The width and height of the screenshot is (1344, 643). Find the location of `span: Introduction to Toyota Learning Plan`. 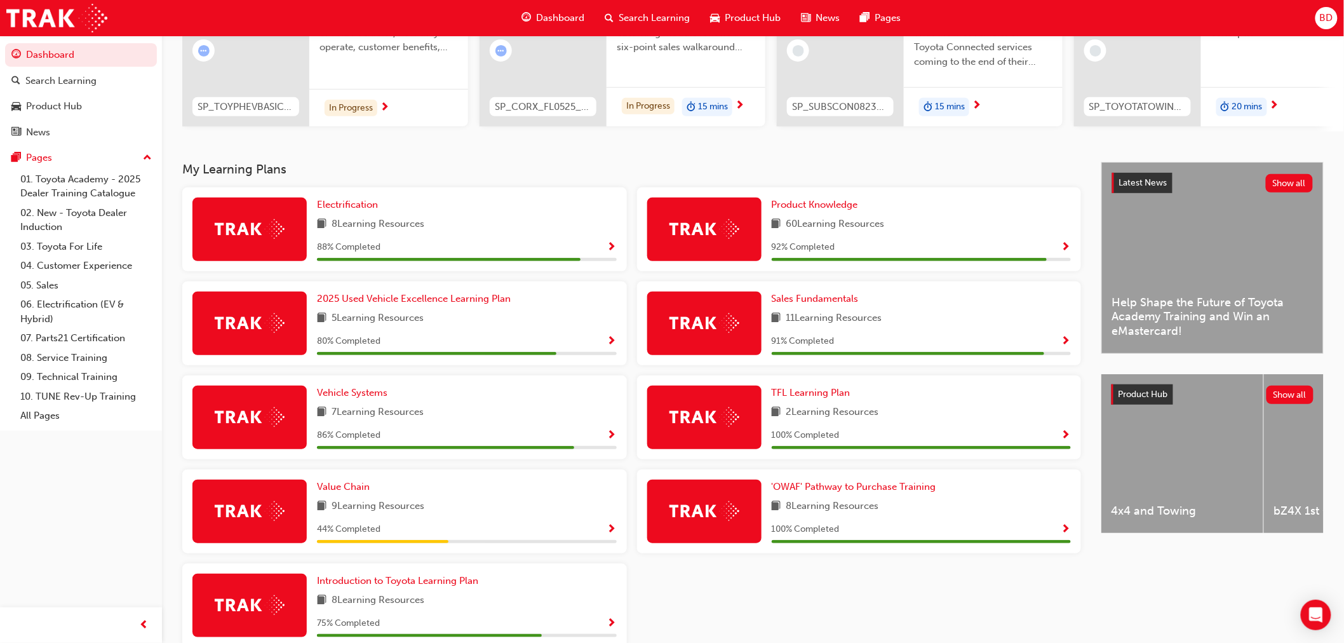

span: Introduction to Toyota Learning Plan is located at coordinates (398, 581).